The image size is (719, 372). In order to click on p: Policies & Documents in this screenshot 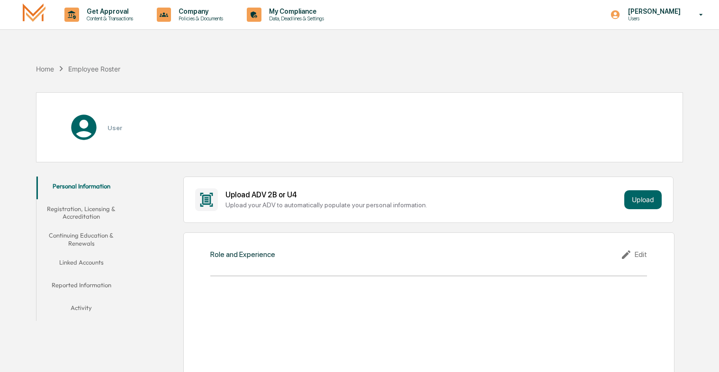, I will do `click(199, 18)`.